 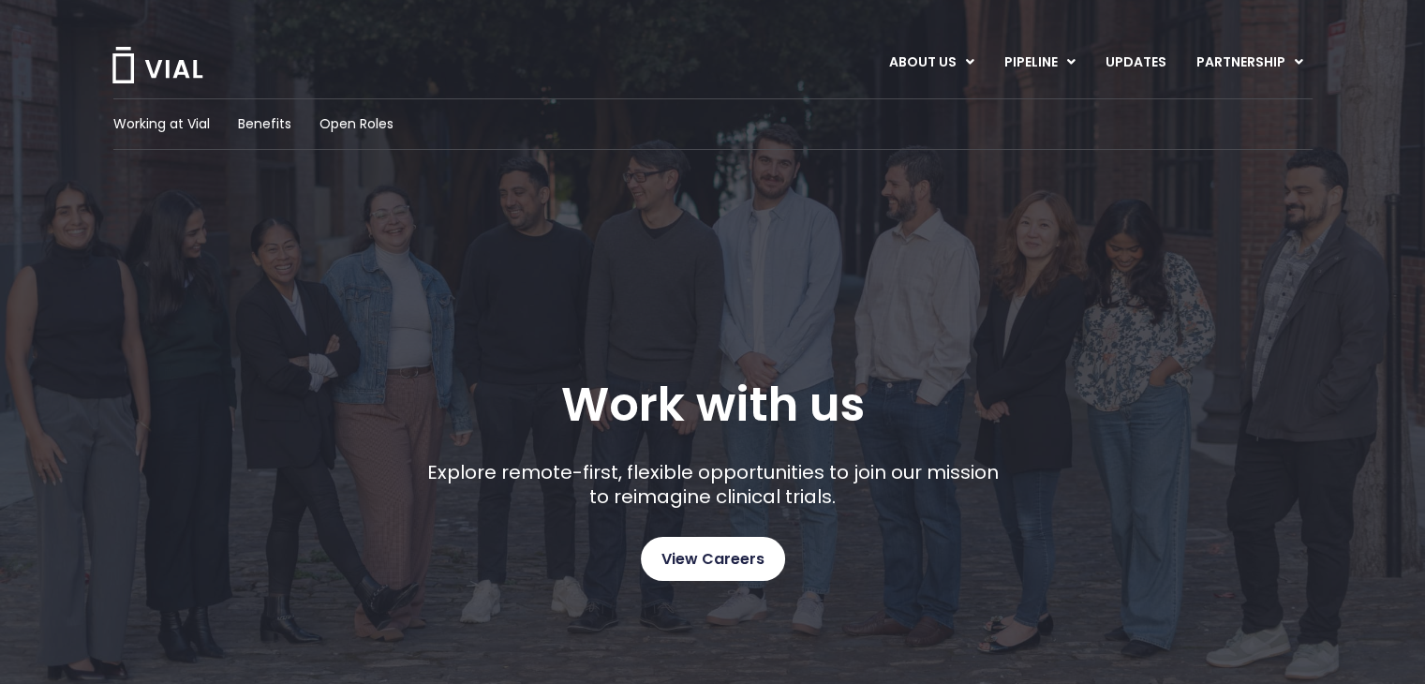 What do you see at coordinates (356, 124) in the screenshot?
I see `span: Open Roles` at bounding box center [356, 124].